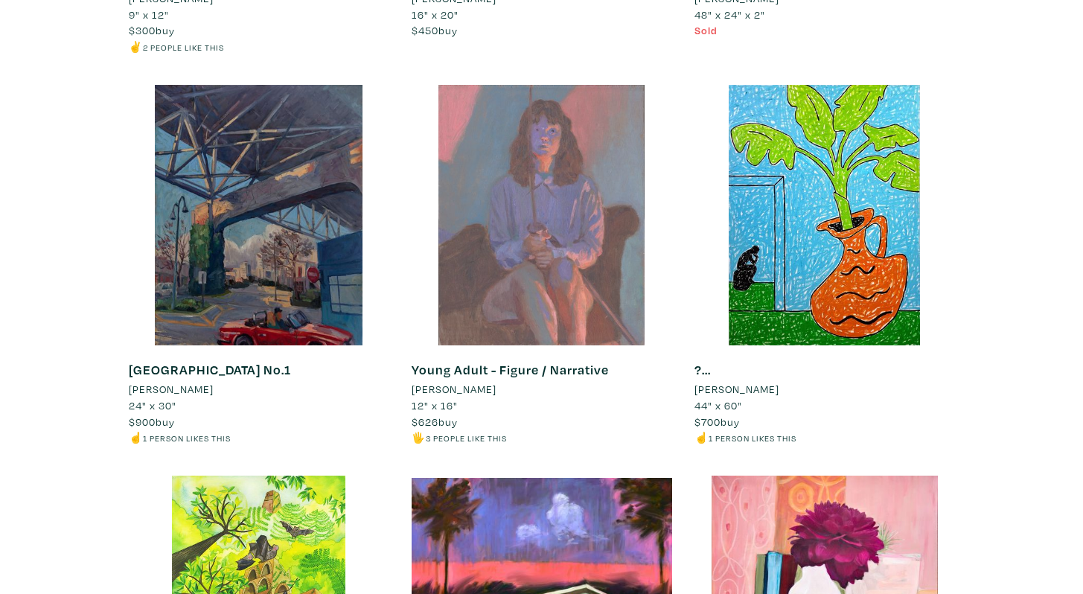 The height and width of the screenshot is (594, 1083). I want to click on span: $626, so click(425, 421).